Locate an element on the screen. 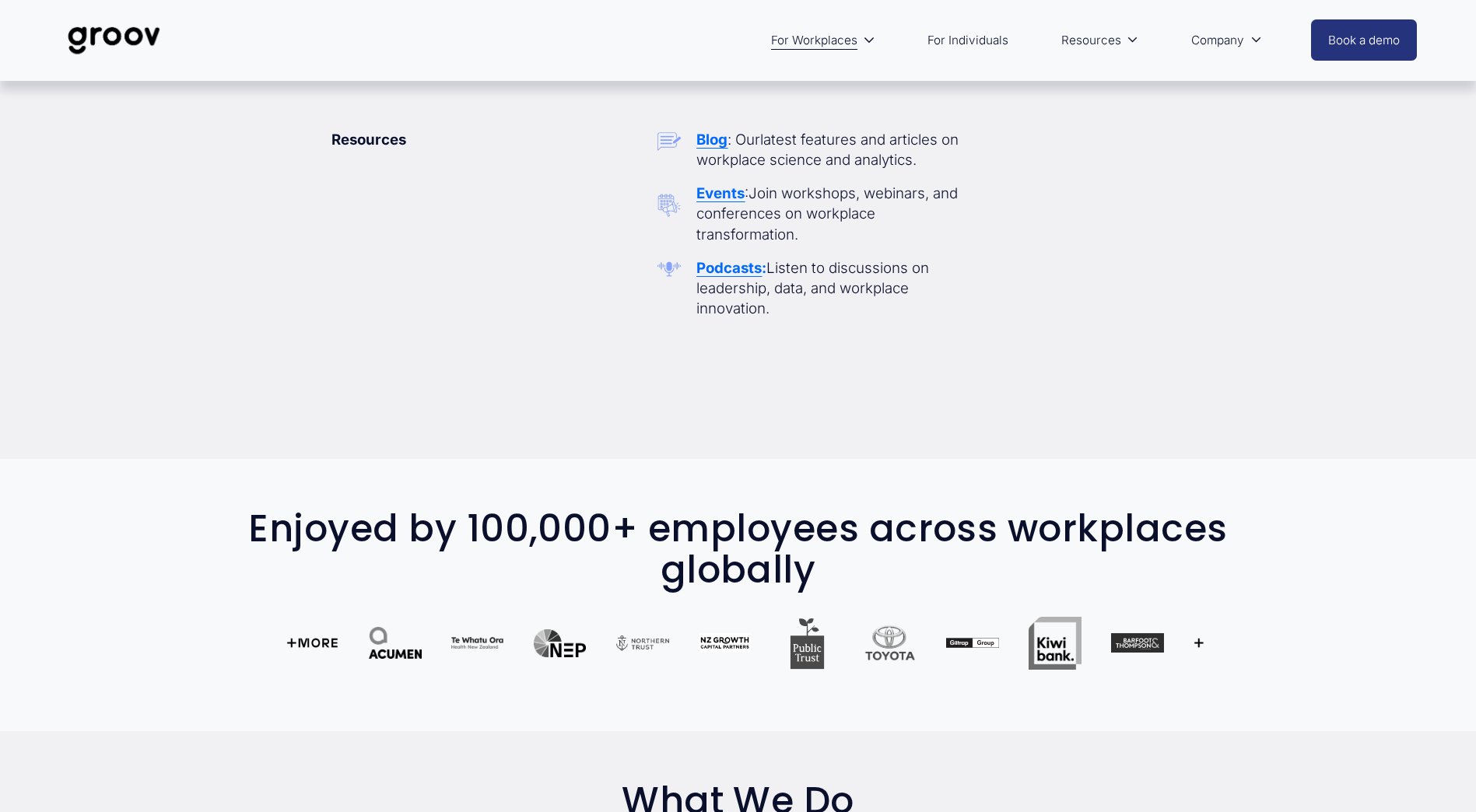 Image resolution: width=1476 pixels, height=812 pixels. span: For Workplaces is located at coordinates (814, 40).